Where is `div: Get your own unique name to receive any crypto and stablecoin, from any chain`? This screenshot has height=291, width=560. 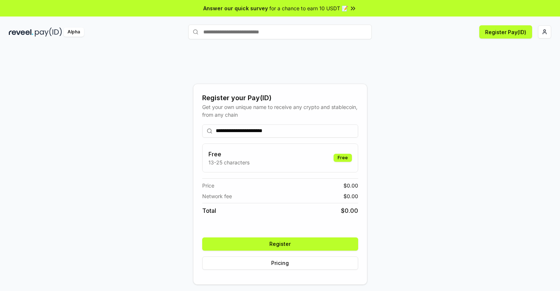 div: Get your own unique name to receive any crypto and stablecoin, from any chain is located at coordinates (280, 111).